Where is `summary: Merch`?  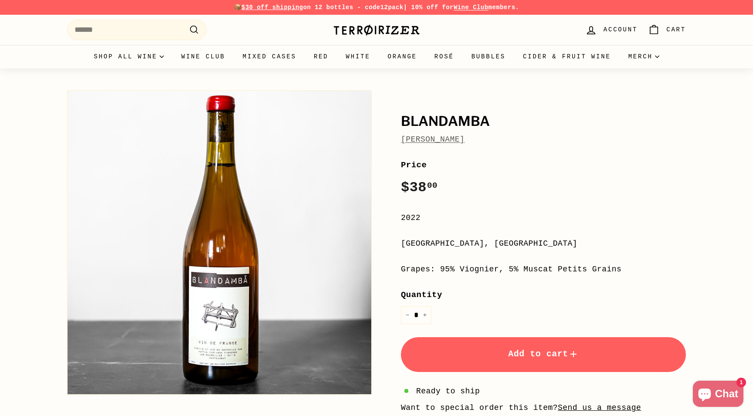 summary: Merch is located at coordinates (644, 57).